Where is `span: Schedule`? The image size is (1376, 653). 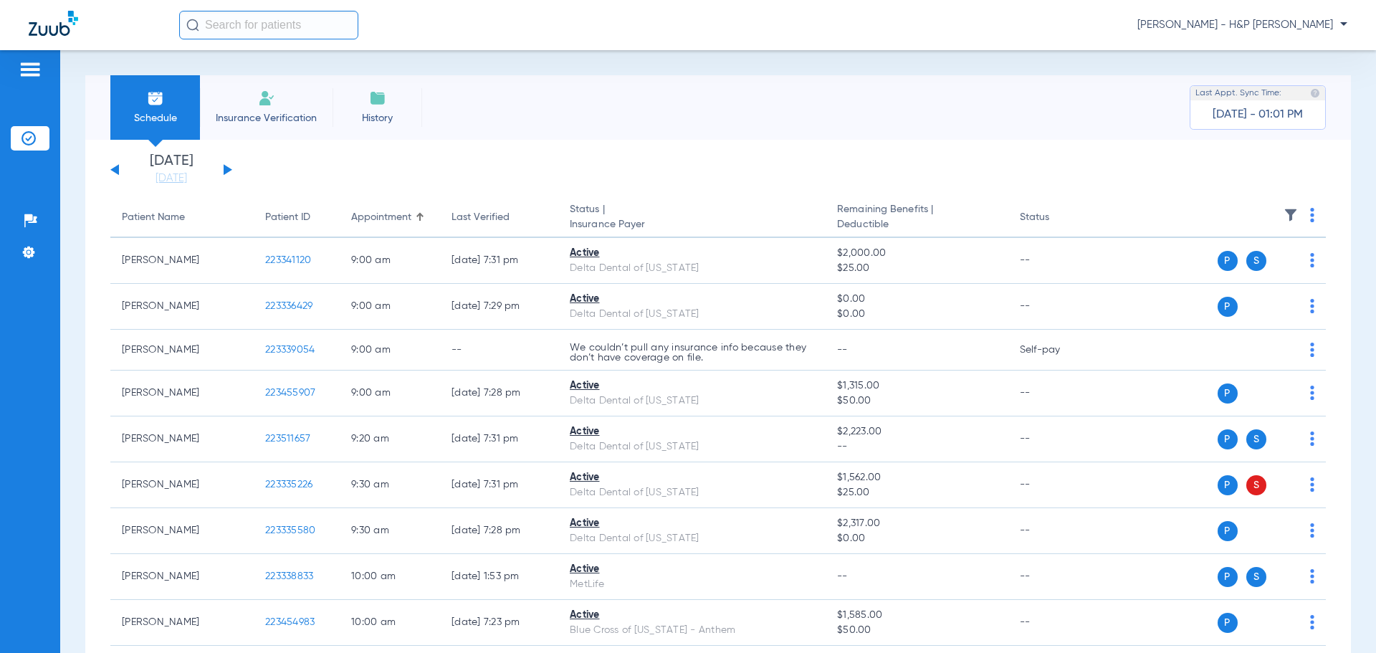 span: Schedule is located at coordinates (155, 118).